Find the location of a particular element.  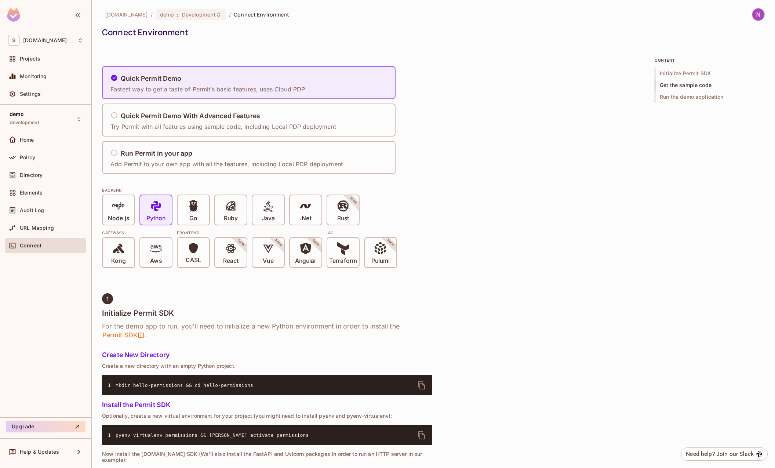

h4: Initialize Permit SDK is located at coordinates (267, 313).